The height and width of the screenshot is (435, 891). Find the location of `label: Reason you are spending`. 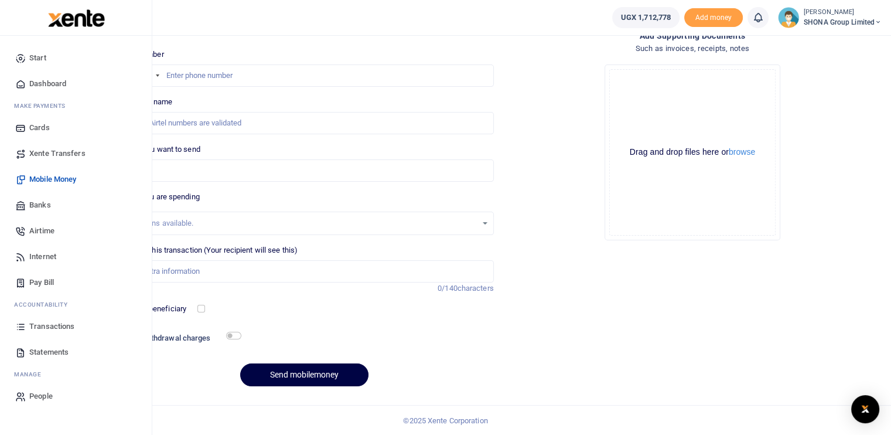

label: Reason you are spending is located at coordinates (157, 197).